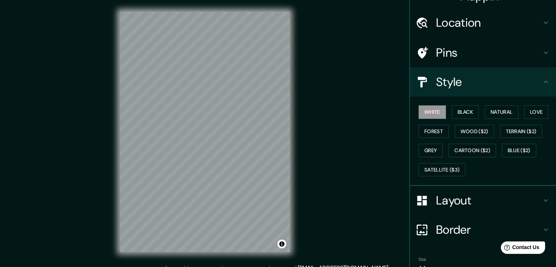 The height and width of the screenshot is (267, 556). What do you see at coordinates (282, 244) in the screenshot?
I see `button: Toggle attribution` at bounding box center [282, 244].